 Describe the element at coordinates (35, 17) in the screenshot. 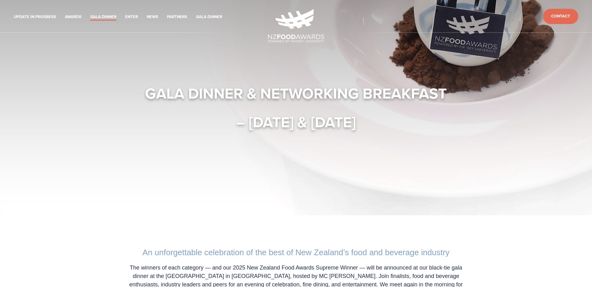

I see `a: Update in Progress` at that location.